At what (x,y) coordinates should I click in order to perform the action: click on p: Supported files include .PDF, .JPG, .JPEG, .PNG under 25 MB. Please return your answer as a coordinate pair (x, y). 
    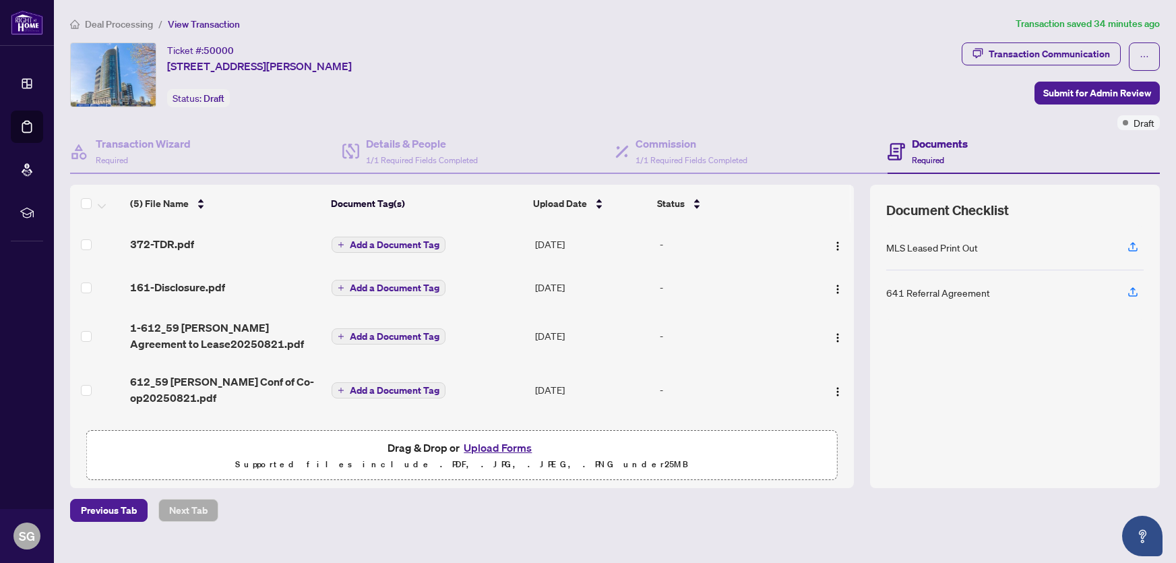
    Looking at the image, I should click on (462, 464).